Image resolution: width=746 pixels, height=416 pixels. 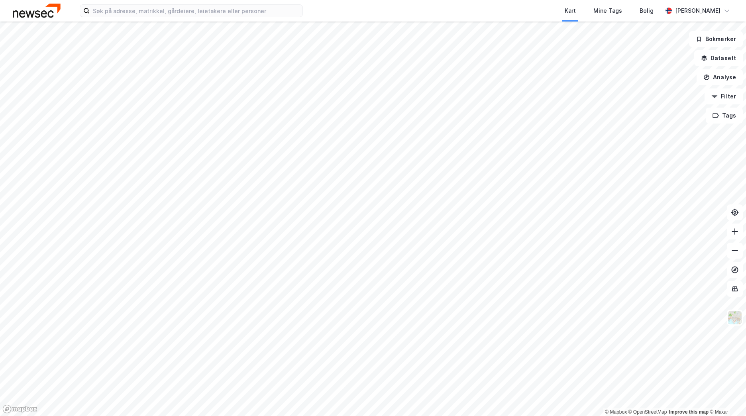 I want to click on div: Kontrollprogram for chat, so click(x=726, y=397).